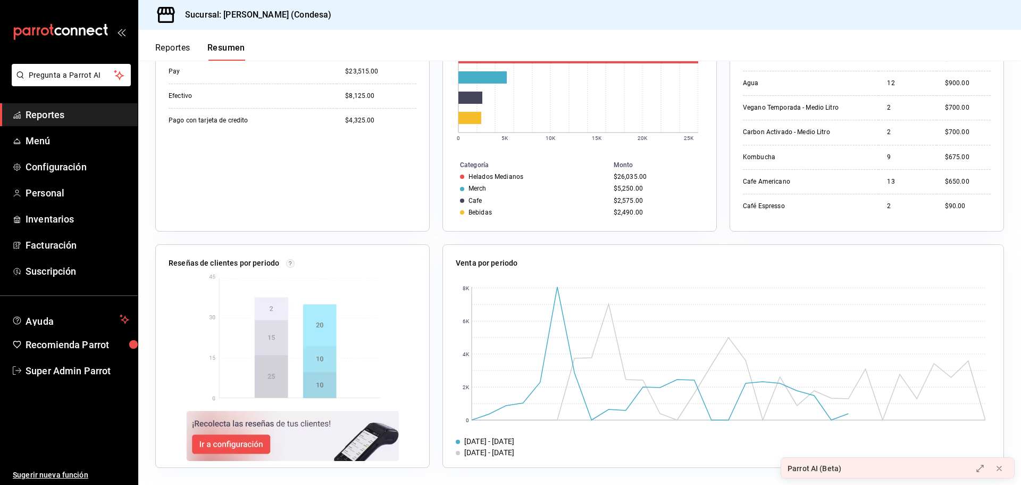 This screenshot has height=485, width=1021. What do you see at coordinates (77, 245) in the screenshot?
I see `span: Facturación` at bounding box center [77, 245].